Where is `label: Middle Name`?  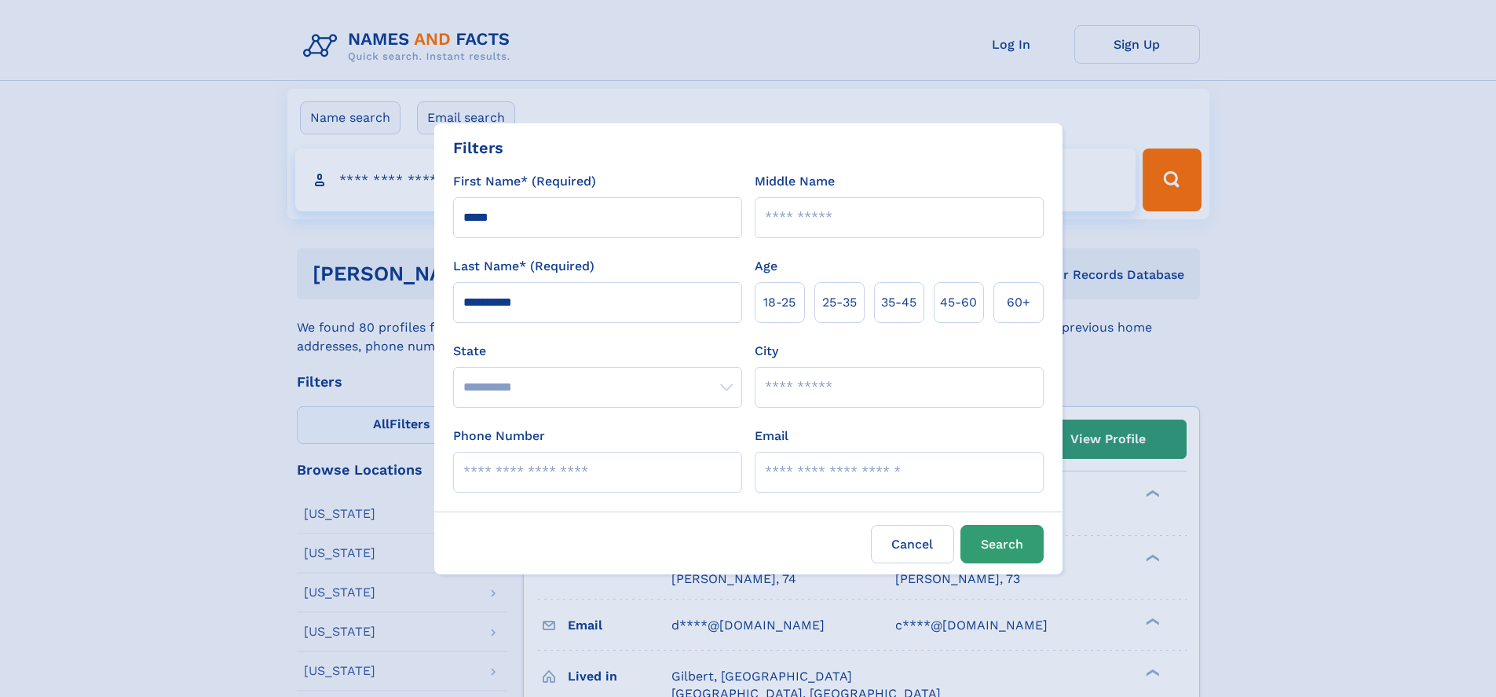 label: Middle Name is located at coordinates (795, 181).